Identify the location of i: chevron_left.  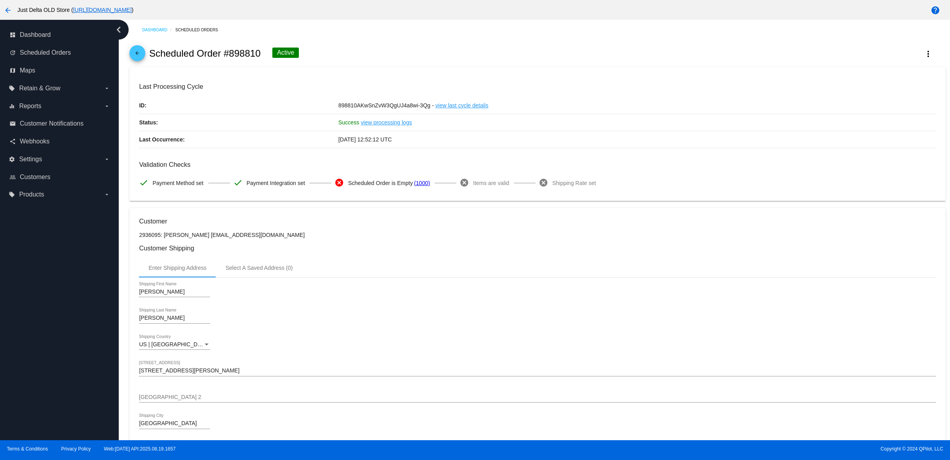
(119, 30).